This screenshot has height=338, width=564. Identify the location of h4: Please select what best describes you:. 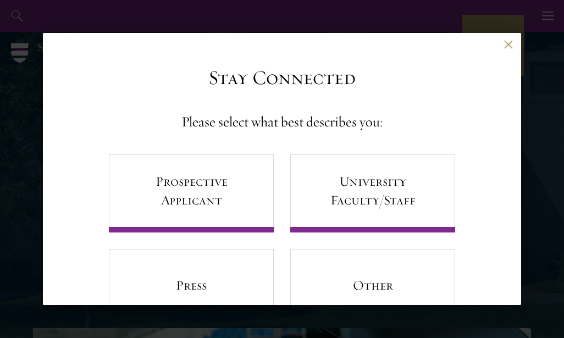
(282, 122).